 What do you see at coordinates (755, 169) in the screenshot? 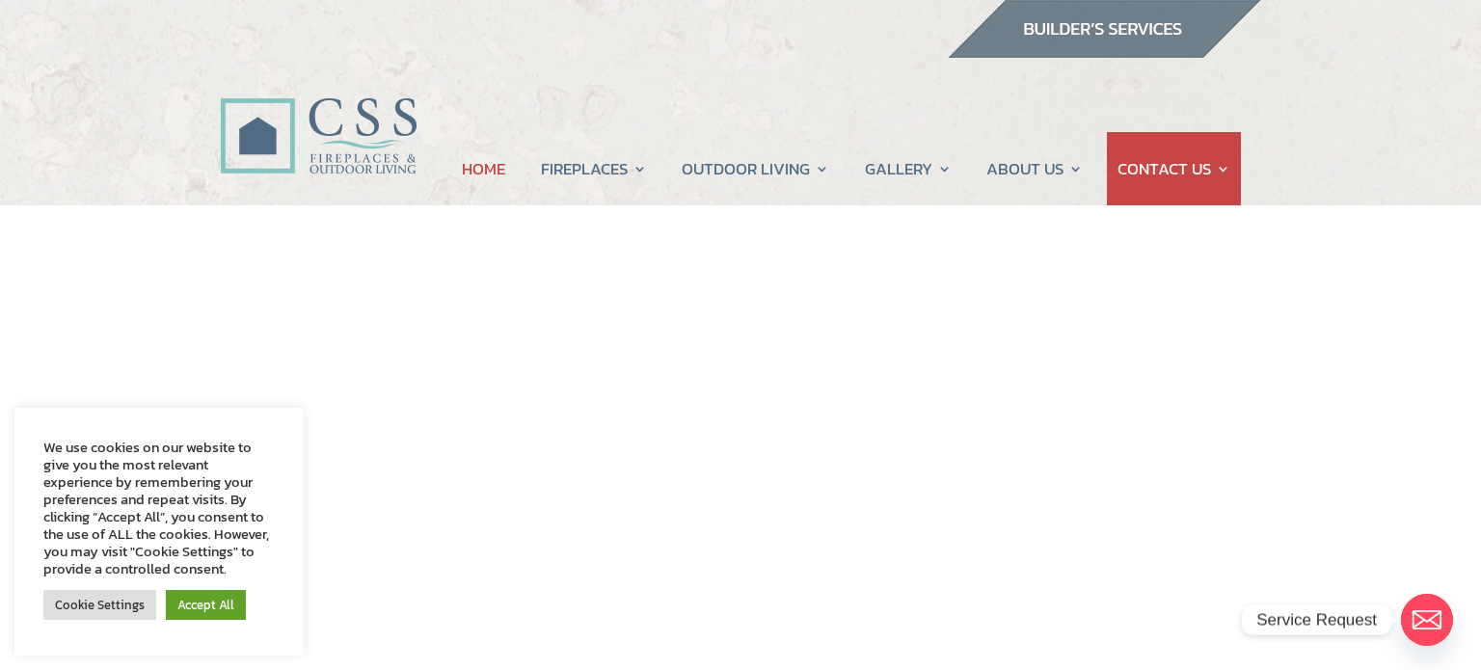
I see `a: OUTDOOR LIVING` at bounding box center [755, 169].